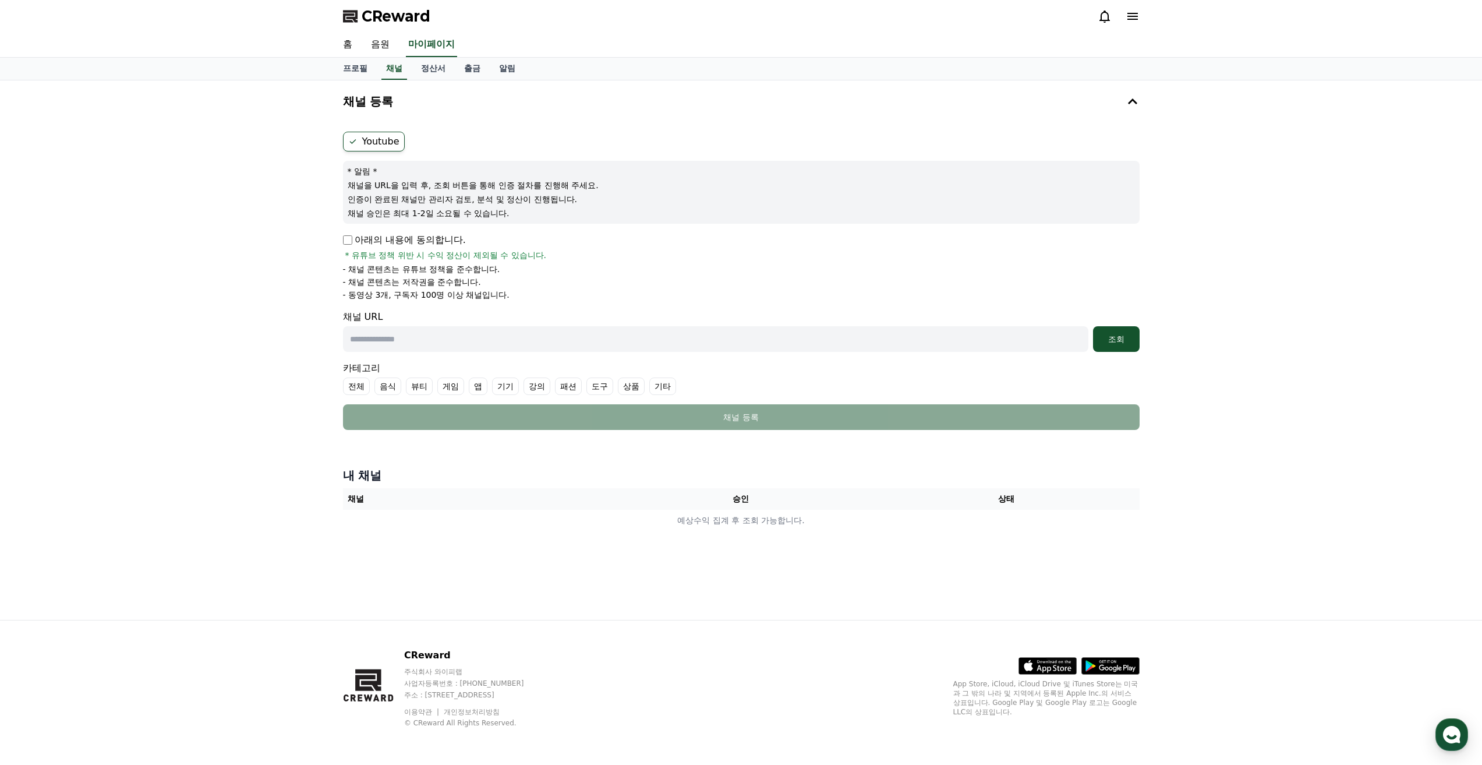  Describe the element at coordinates (1116, 339) in the screenshot. I see `div: 조회` at that location.